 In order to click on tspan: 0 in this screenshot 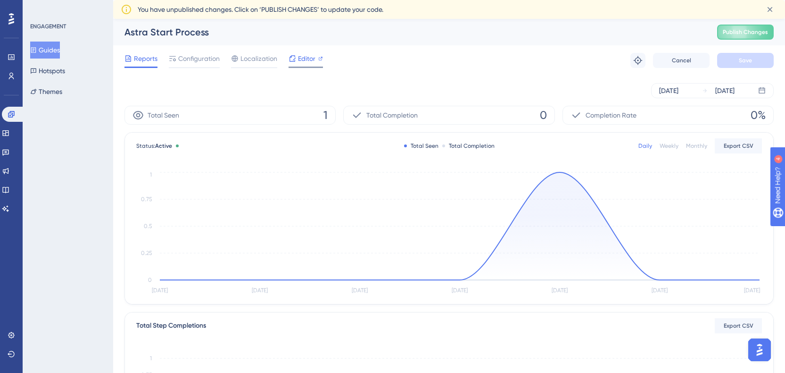, I will do `click(150, 280)`.